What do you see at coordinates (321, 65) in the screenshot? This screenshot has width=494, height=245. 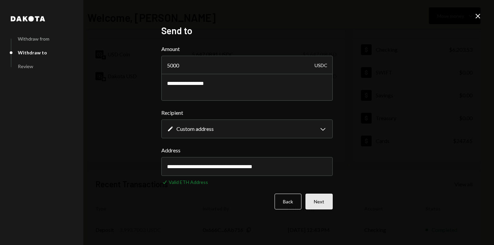 I see `div: USDC` at bounding box center [321, 65].